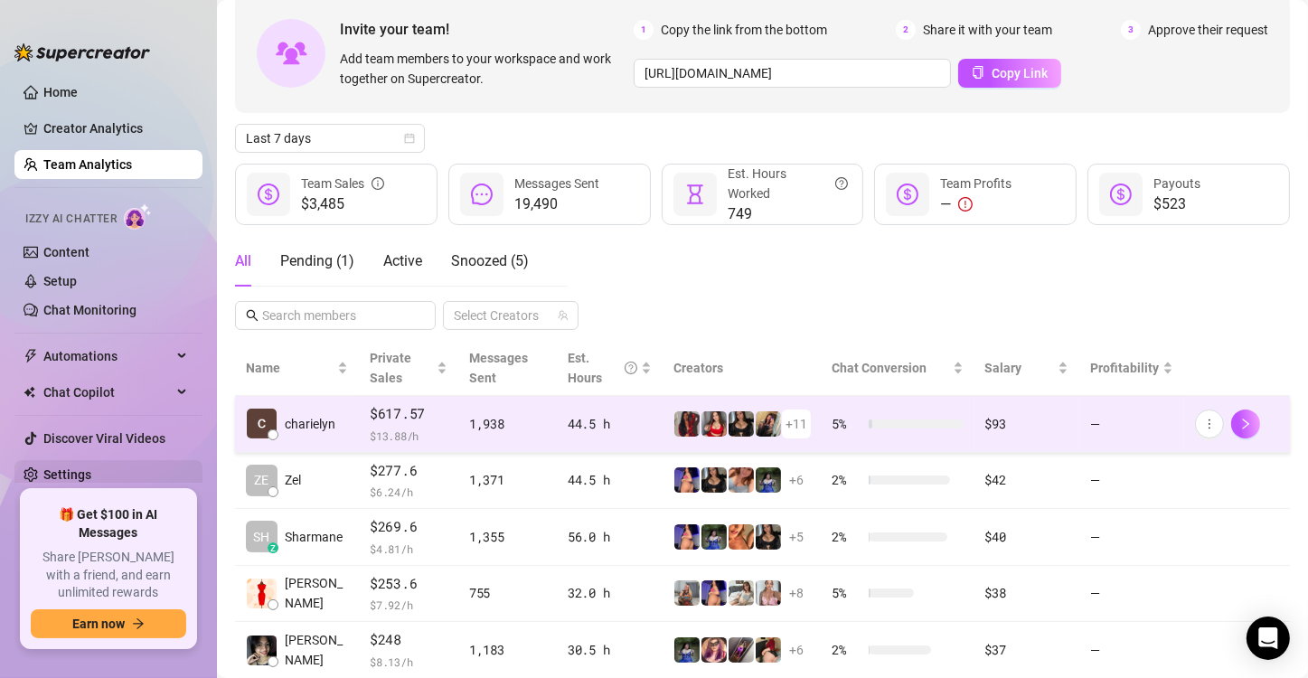 The image size is (1308, 678). What do you see at coordinates (695, 194) in the screenshot?
I see `span: hourglass` at bounding box center [695, 194].